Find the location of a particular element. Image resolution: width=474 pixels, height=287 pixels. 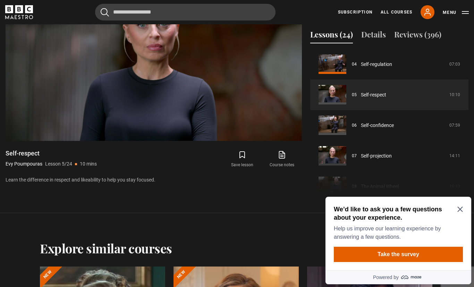

button: Toggle navigation is located at coordinates (455, 12).